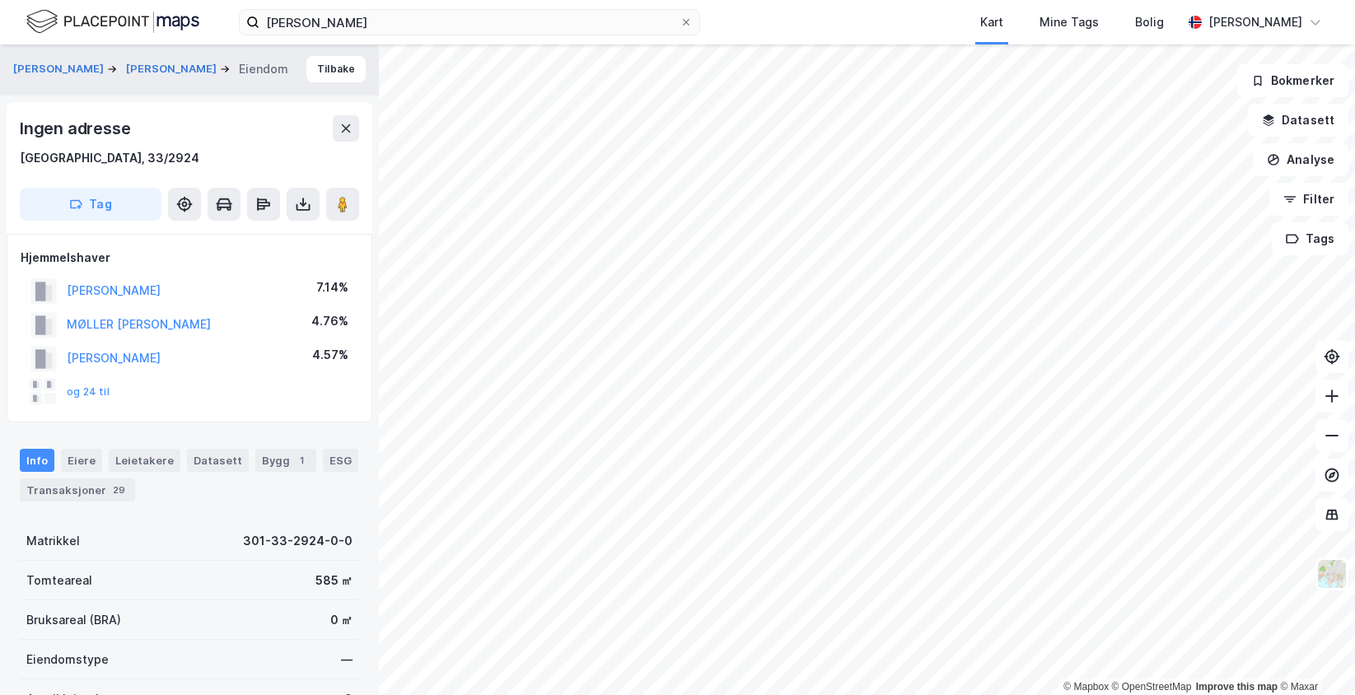 Image resolution: width=1355 pixels, height=695 pixels. Describe the element at coordinates (82, 460) in the screenshot. I see `div: Eiere` at that location.